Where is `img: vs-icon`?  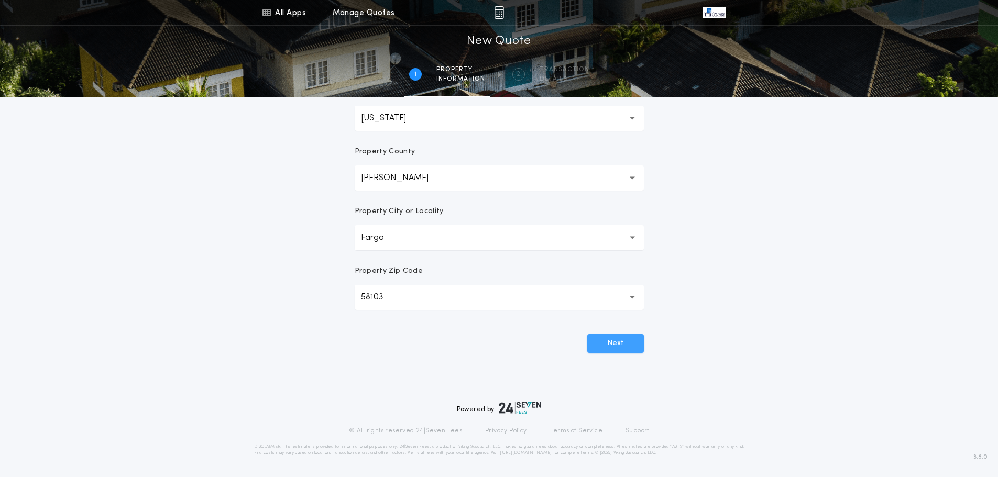
img: vs-icon is located at coordinates (714, 13).